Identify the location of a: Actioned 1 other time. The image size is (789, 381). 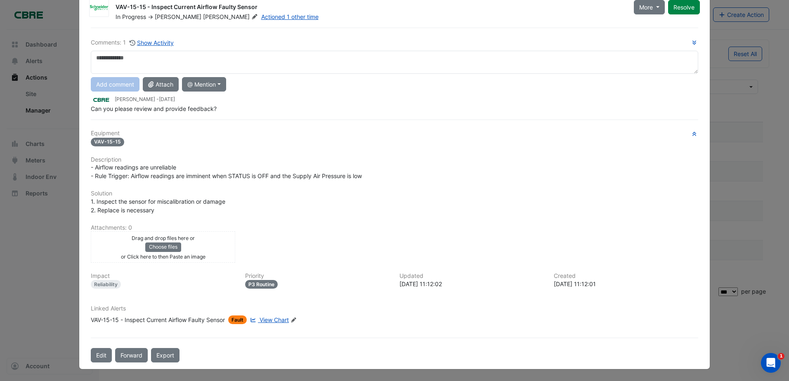
(290, 17).